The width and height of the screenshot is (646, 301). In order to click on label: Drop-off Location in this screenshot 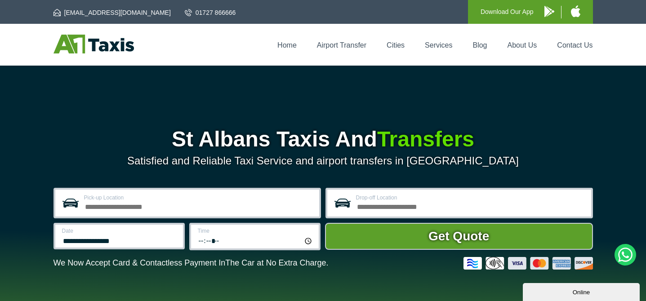, I will do `click(471, 198)`.